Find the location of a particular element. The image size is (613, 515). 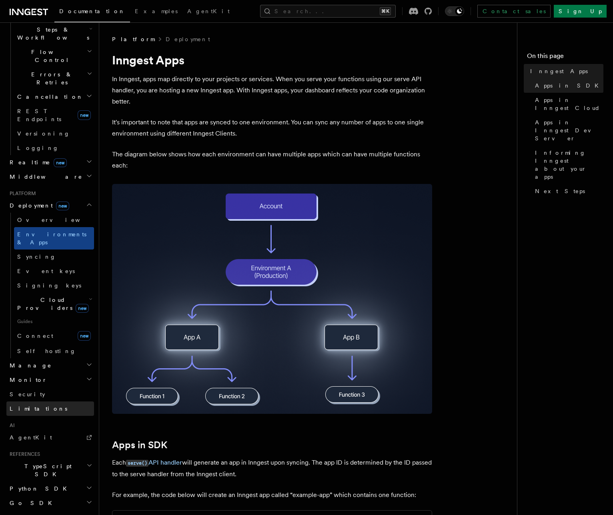

span: References is located at coordinates (23, 454).